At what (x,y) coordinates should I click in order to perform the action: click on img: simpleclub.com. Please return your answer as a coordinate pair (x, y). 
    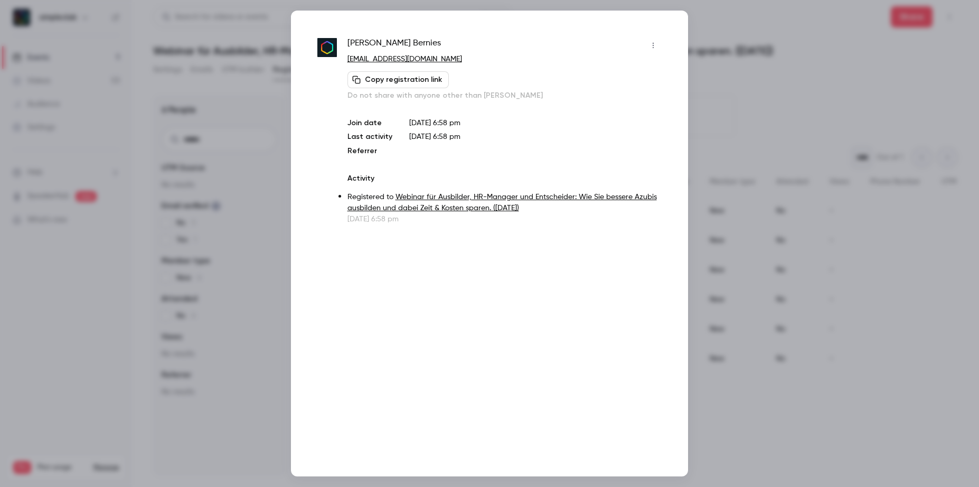
    Looking at the image, I should click on (327, 48).